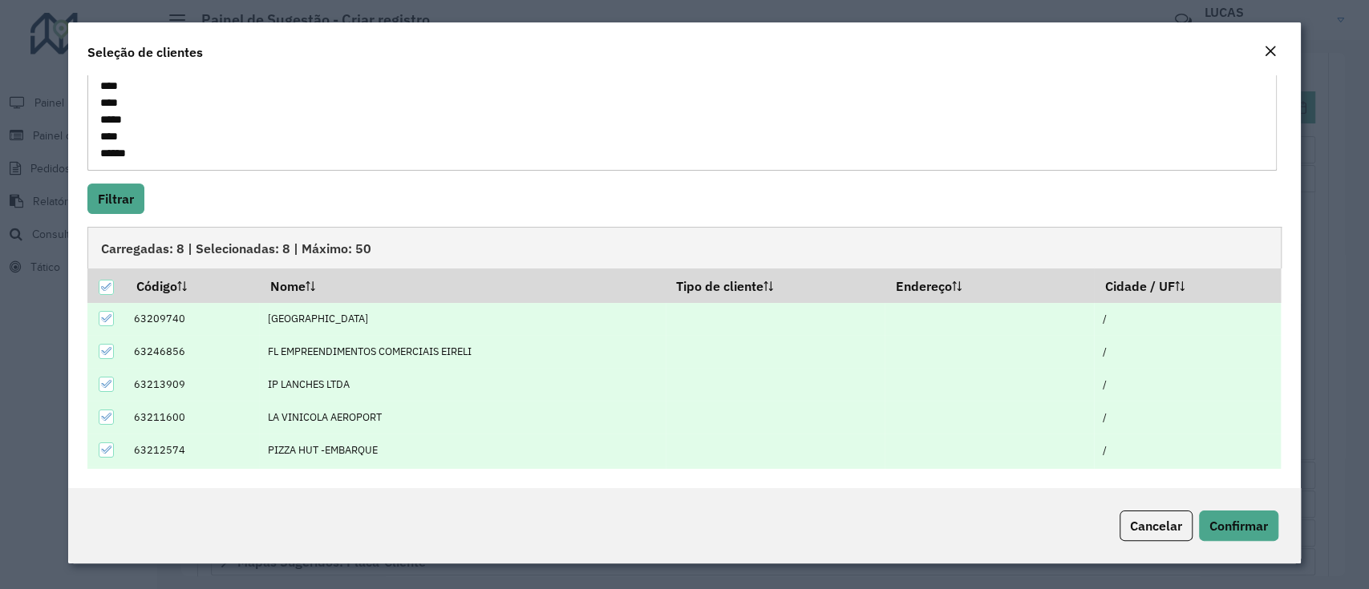 This screenshot has height=589, width=1369. Describe the element at coordinates (989, 285) in the screenshot. I see `th: Endereço` at that location.